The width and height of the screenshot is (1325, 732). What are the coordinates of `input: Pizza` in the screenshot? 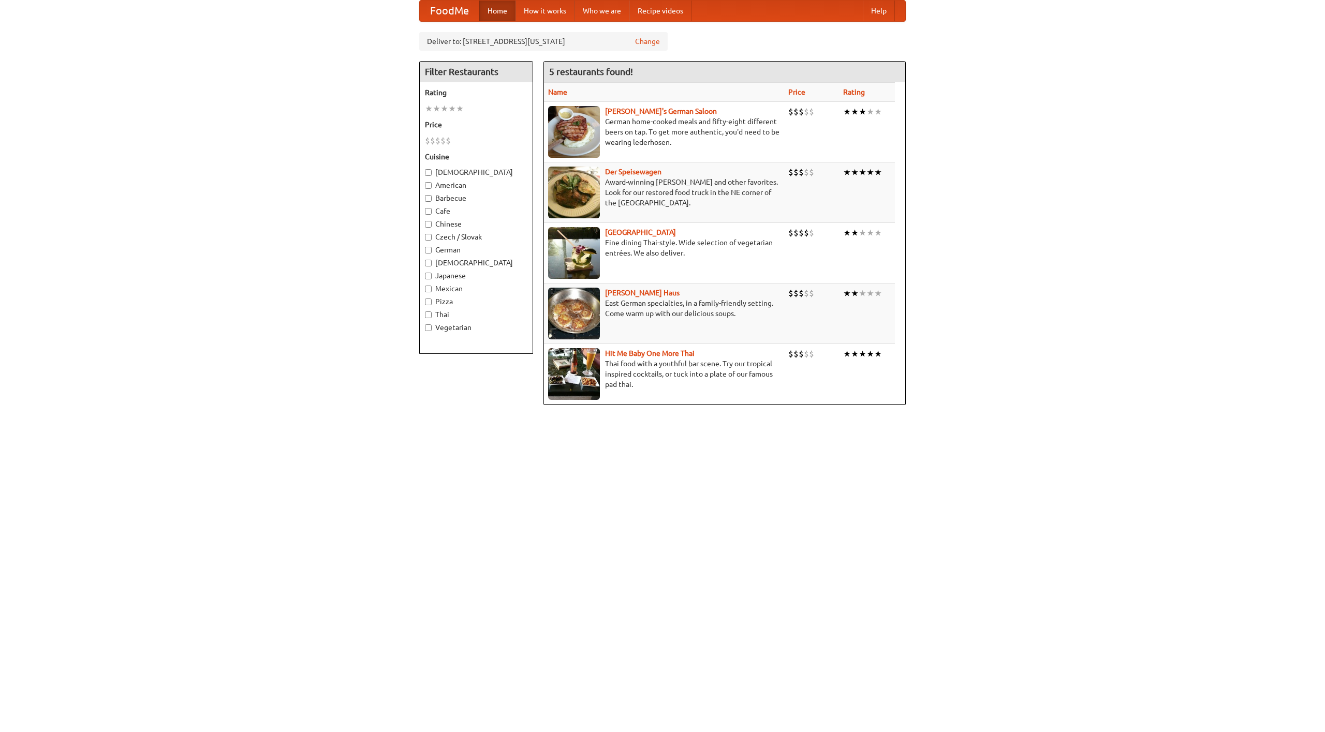 It's located at (428, 302).